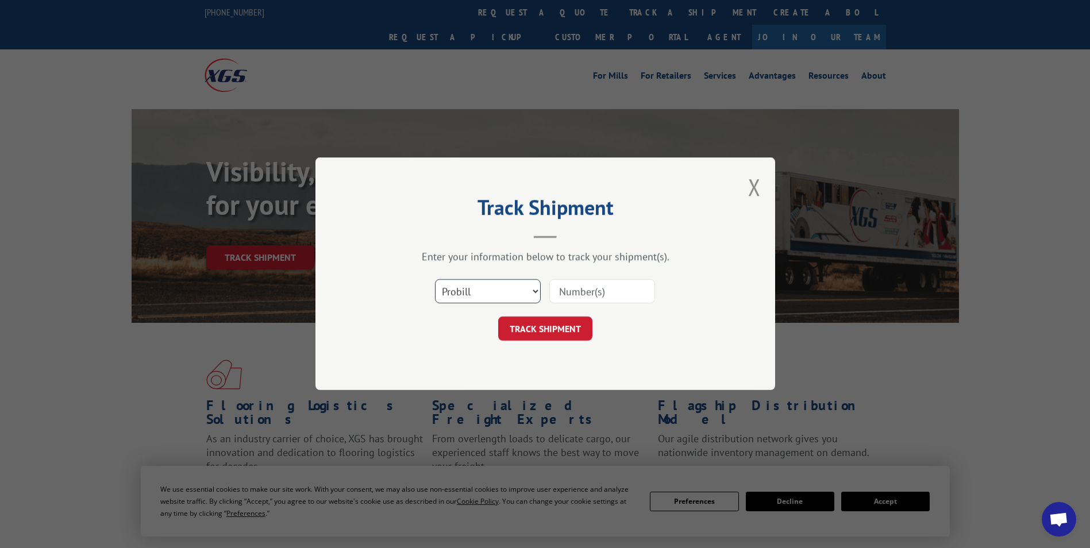 The width and height of the screenshot is (1090, 548). Describe the element at coordinates (602, 292) in the screenshot. I see `input: Number(s)` at that location.